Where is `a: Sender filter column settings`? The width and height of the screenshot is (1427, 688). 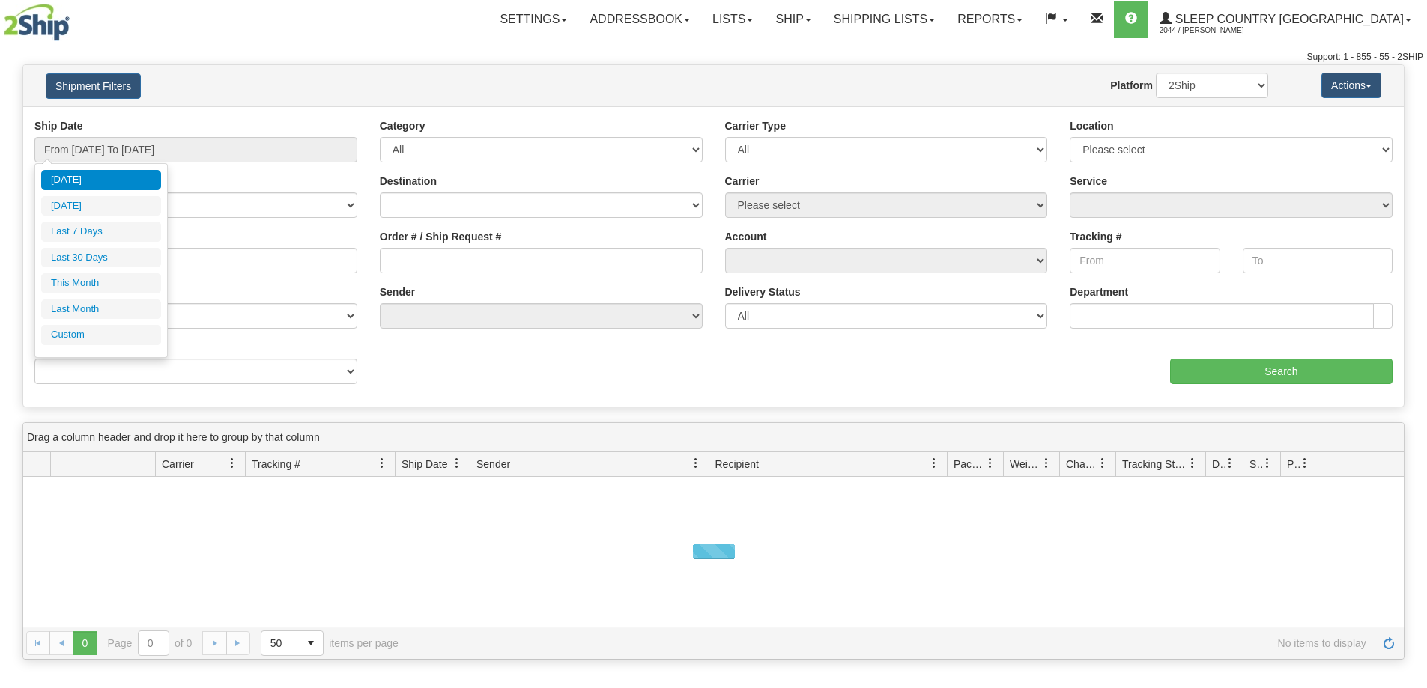 a: Sender filter column settings is located at coordinates (696, 464).